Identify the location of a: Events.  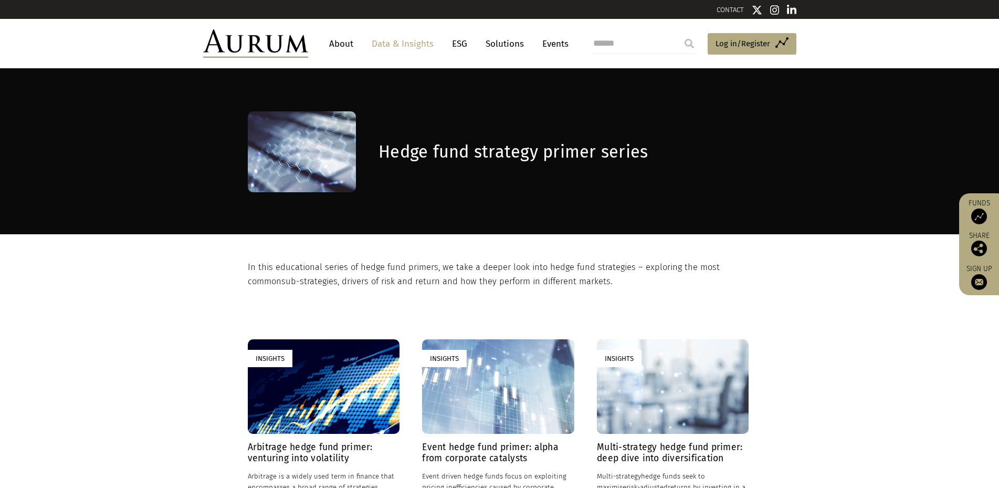
(553, 44).